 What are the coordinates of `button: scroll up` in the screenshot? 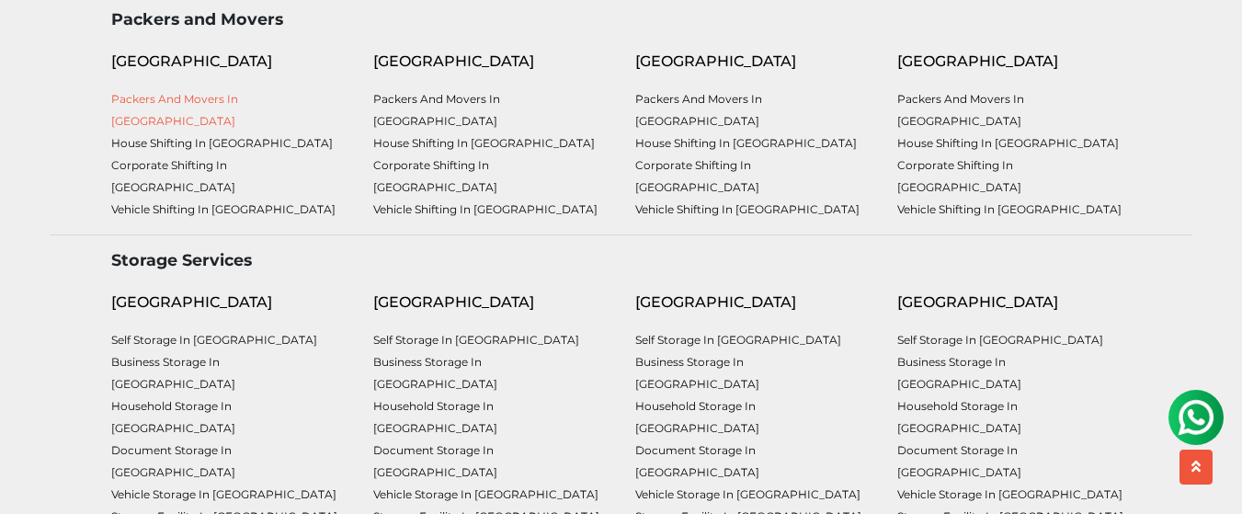 It's located at (1196, 467).